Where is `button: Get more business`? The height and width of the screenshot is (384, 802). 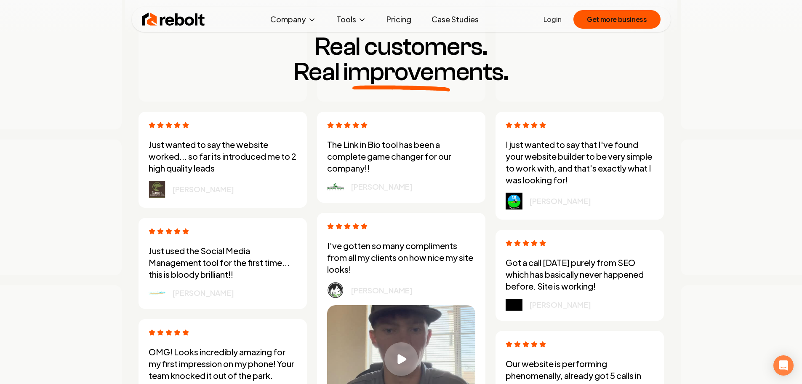 button: Get more business is located at coordinates (617, 19).